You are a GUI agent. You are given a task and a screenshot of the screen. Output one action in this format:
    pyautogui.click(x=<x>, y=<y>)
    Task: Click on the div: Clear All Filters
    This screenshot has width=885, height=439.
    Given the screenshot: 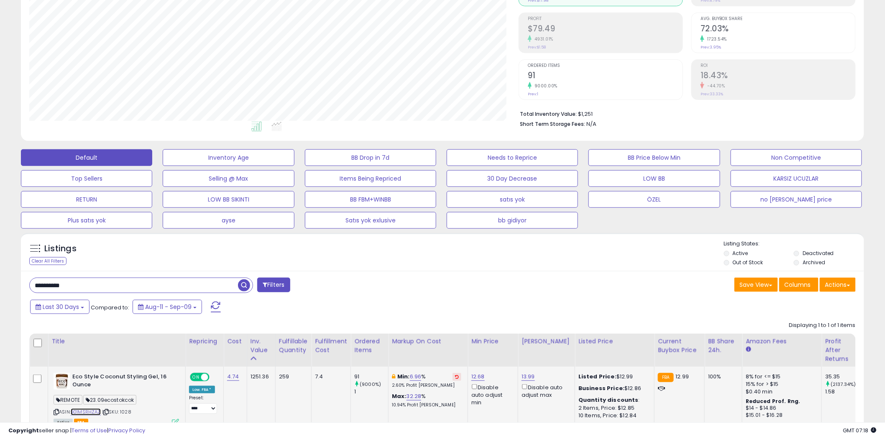 What is the action you would take?
    pyautogui.click(x=48, y=261)
    